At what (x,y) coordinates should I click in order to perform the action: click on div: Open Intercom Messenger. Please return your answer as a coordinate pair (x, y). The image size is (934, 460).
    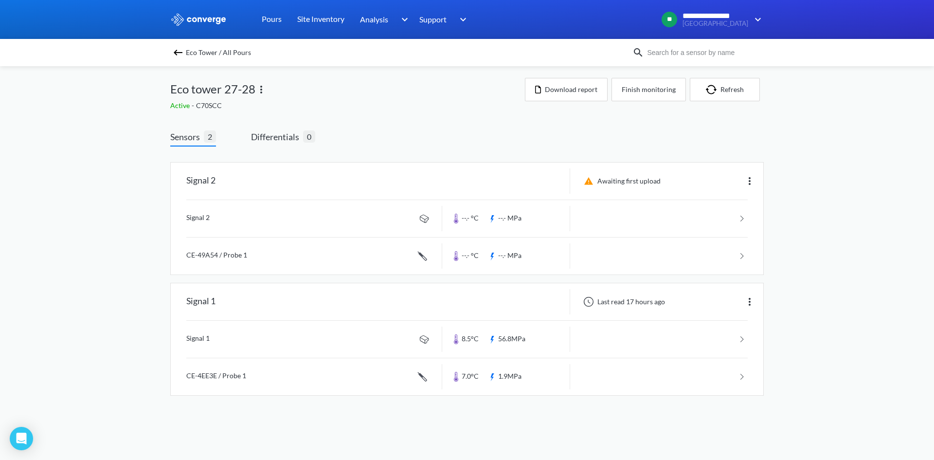
    Looking at the image, I should click on (21, 438).